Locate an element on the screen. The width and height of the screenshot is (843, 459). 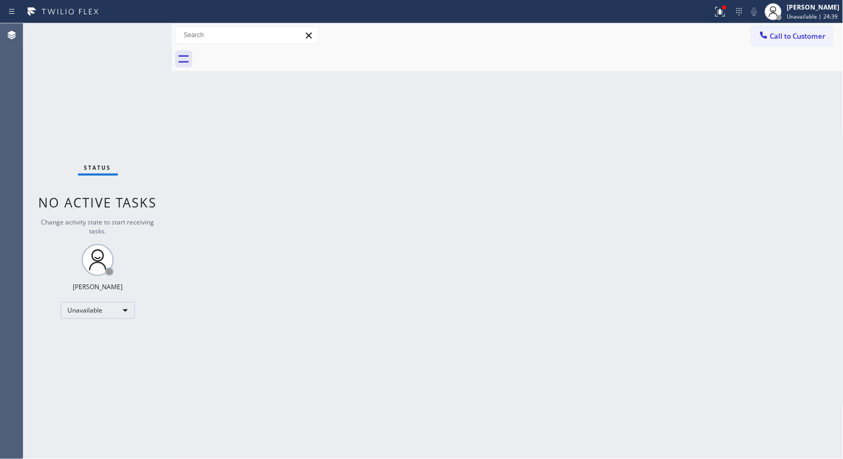
span: Status is located at coordinates (98, 168).